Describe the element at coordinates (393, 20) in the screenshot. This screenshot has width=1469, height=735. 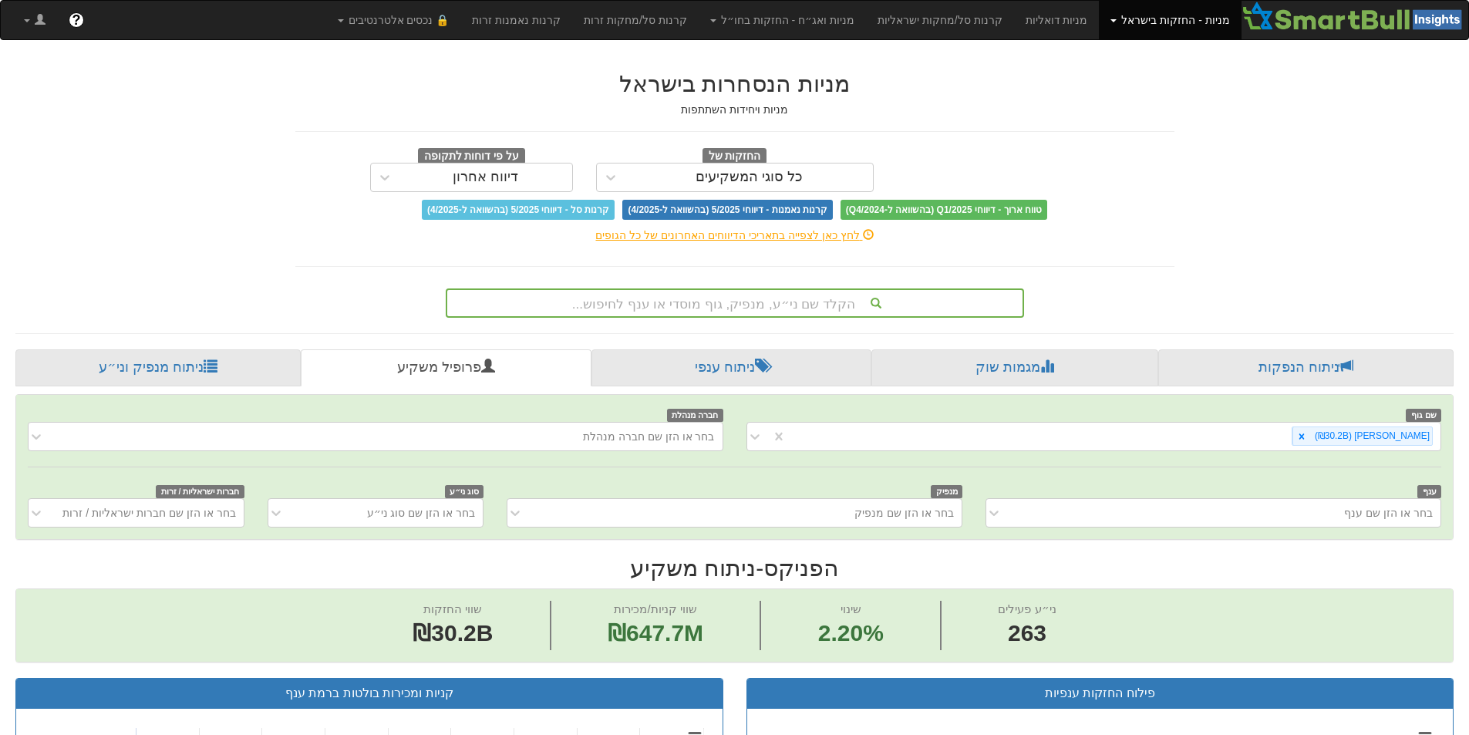
I see `a: 🔒 נכסים אלטרנטיבים` at that location.